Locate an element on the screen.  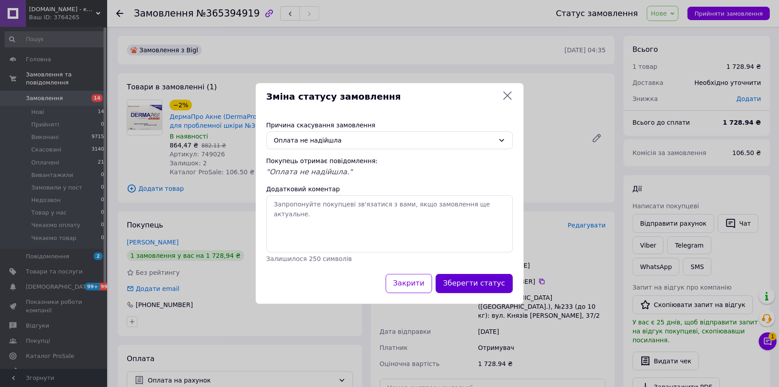
span: "Оплата не надійшла." is located at coordinates (310, 172).